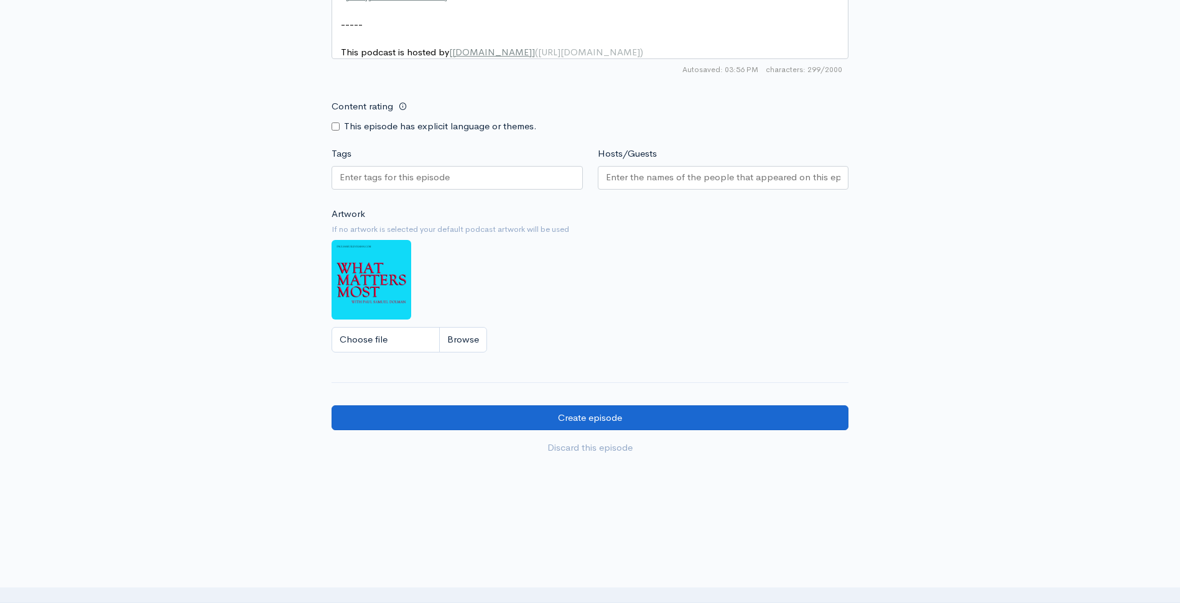 This screenshot has height=603, width=1180. Describe the element at coordinates (720, 70) in the screenshot. I see `span: Autosaved: 03:56 PM` at that location.